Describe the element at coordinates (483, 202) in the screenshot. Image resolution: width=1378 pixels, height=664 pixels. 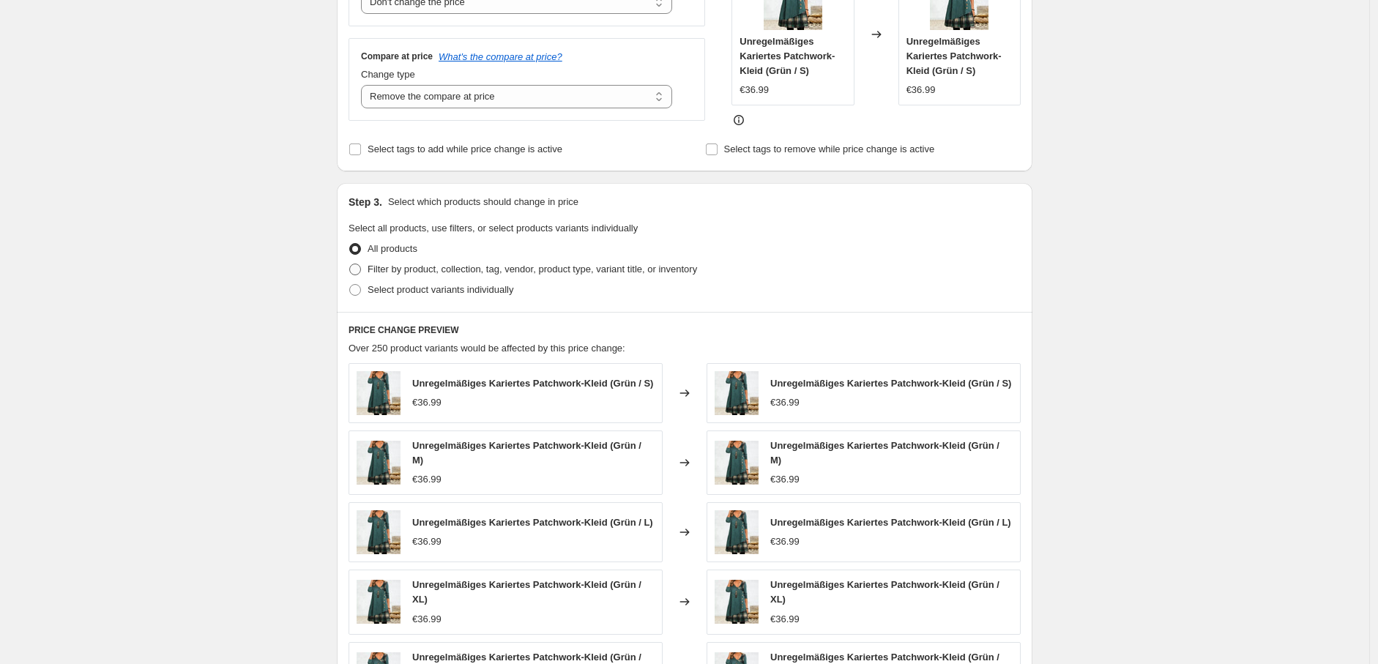
I see `p: Select which products should change in price` at that location.